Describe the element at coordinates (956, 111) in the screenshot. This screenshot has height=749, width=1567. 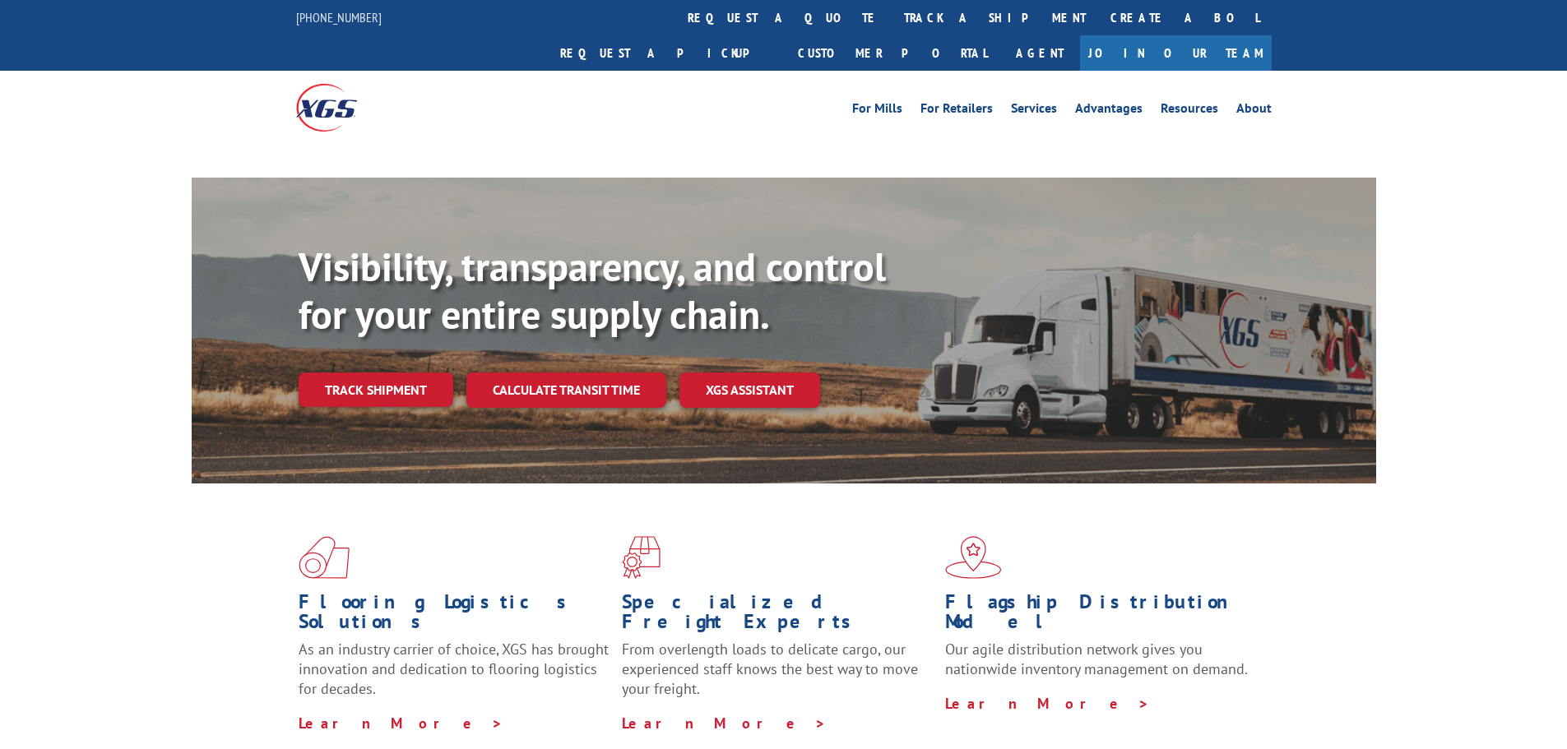
I see `a: For Retailers` at that location.